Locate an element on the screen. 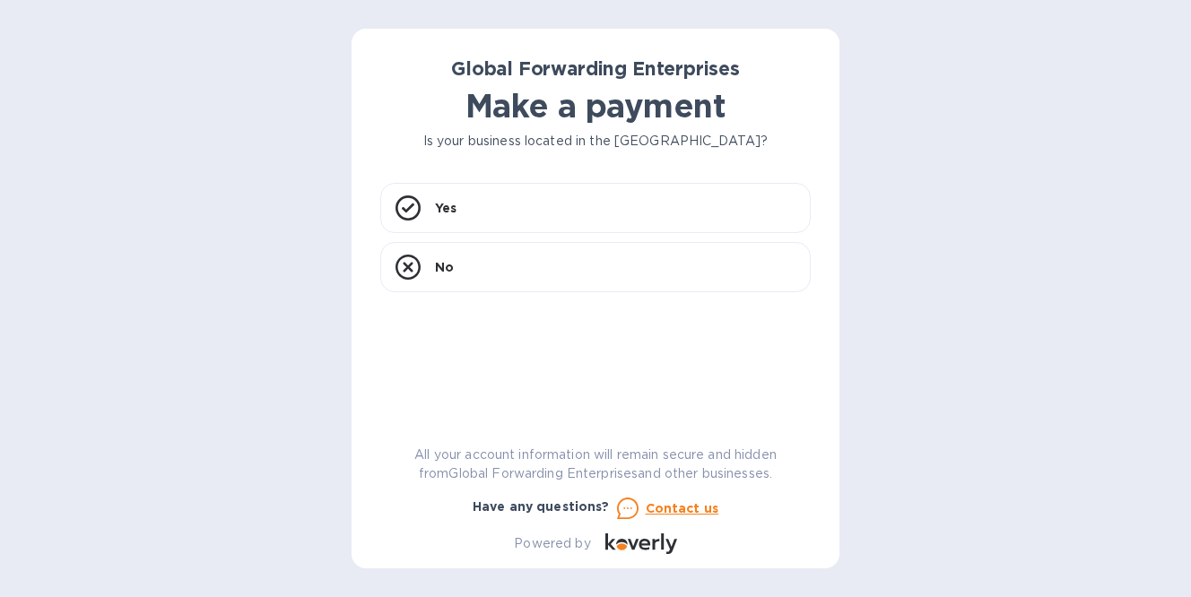  p: Powered by is located at coordinates (551, 543).